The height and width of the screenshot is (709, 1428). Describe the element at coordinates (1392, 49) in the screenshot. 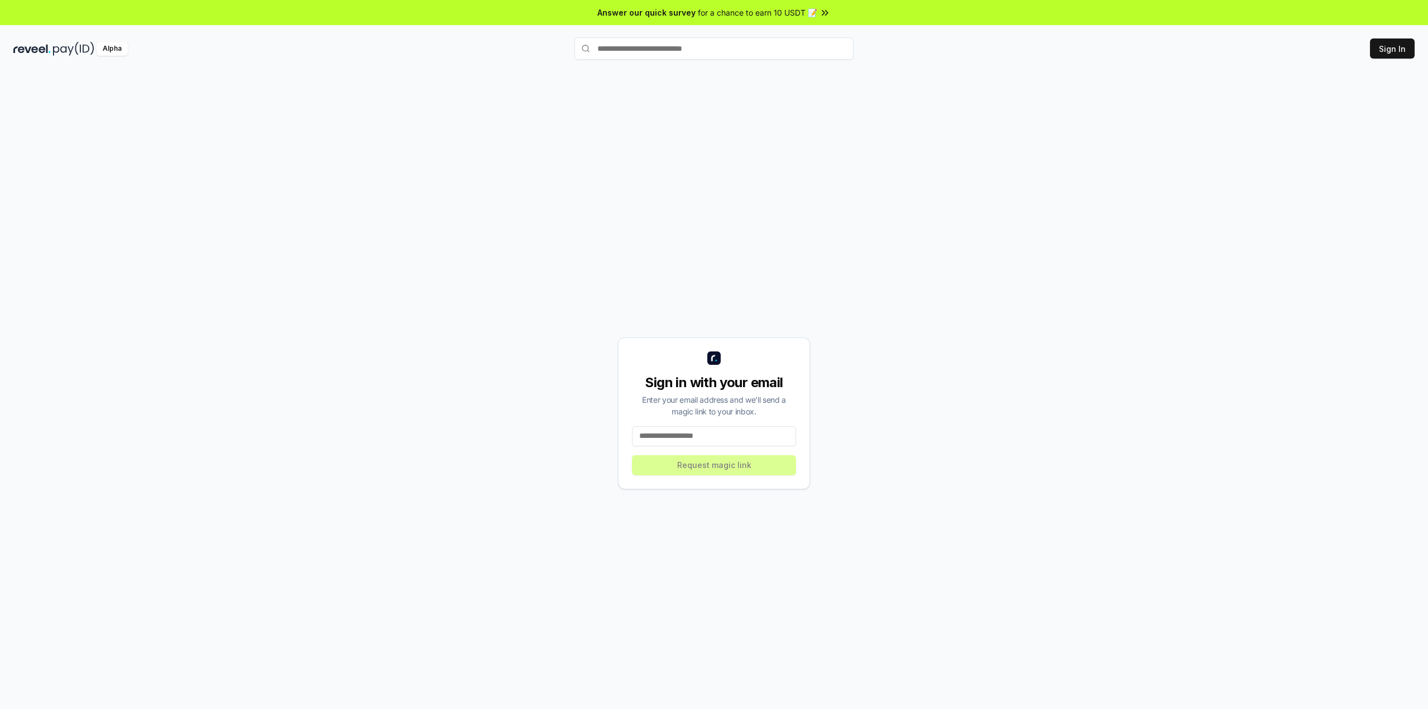

I see `button: Sign In` at that location.